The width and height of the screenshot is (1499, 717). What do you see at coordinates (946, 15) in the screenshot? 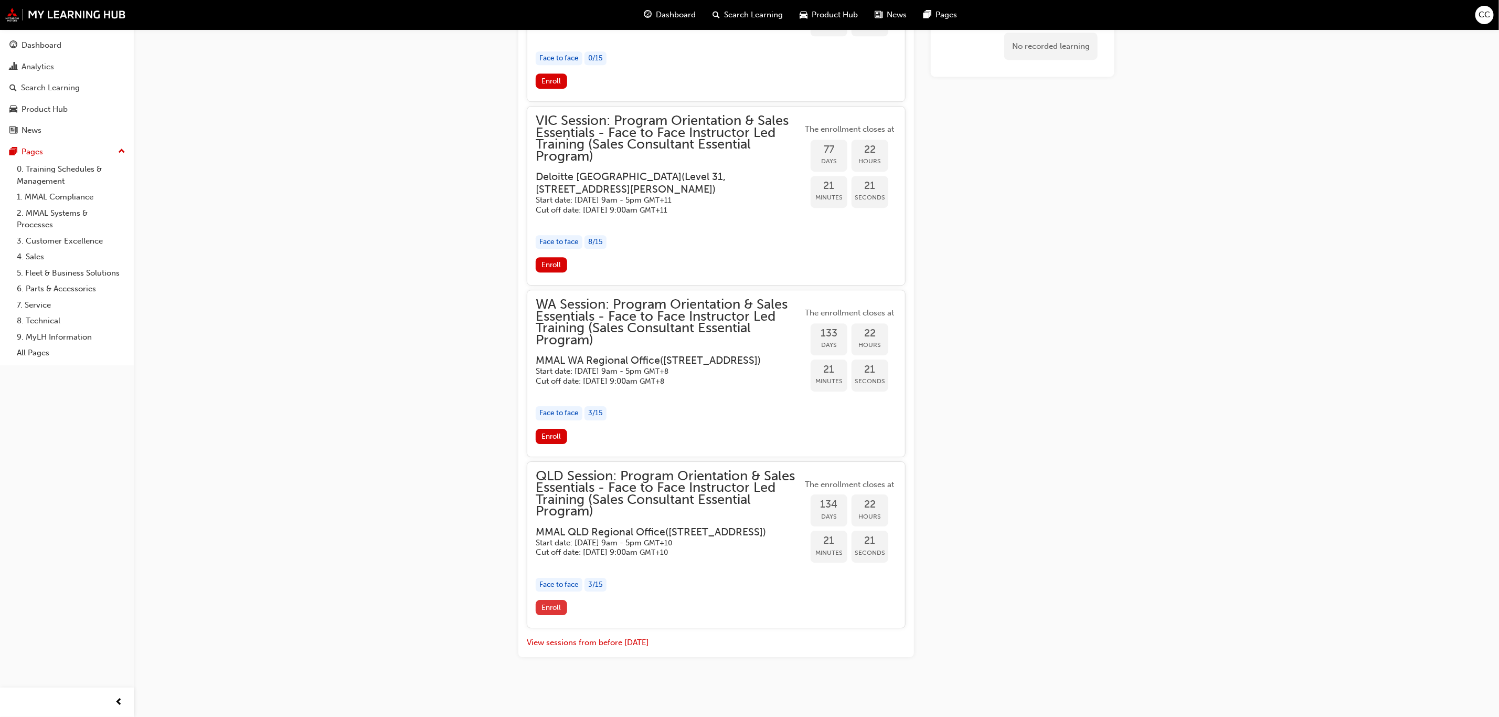
I see `span: Pages` at bounding box center [946, 15].